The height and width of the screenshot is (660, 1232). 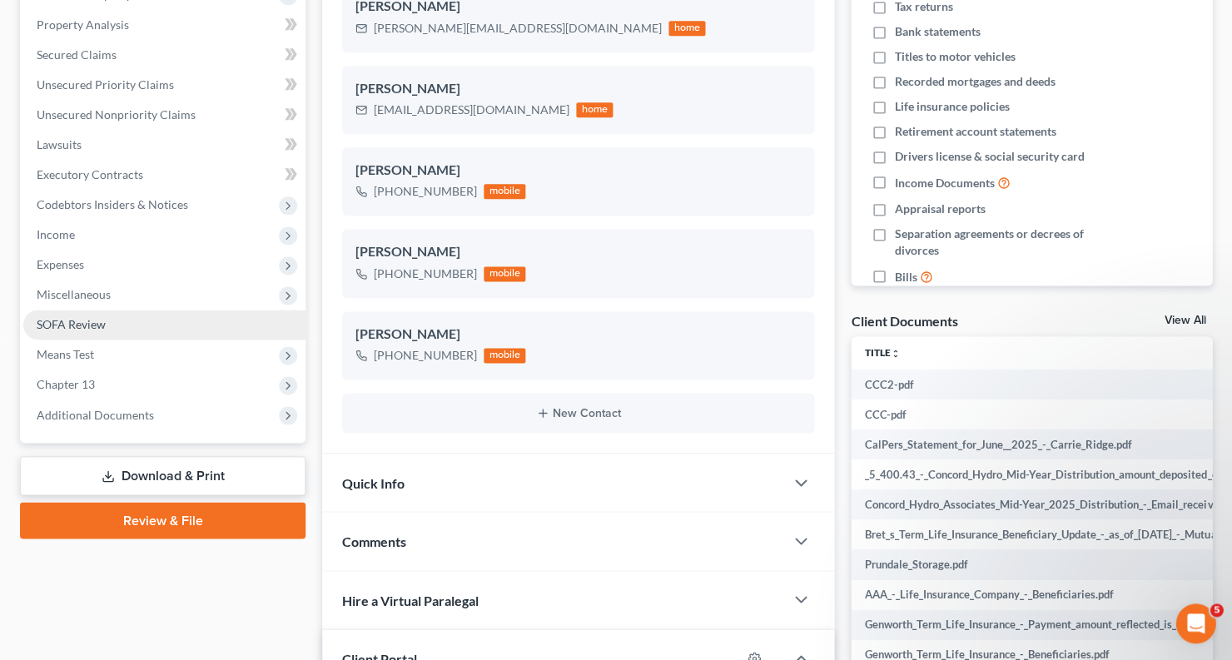 I want to click on a: Lawsuits, so click(x=164, y=145).